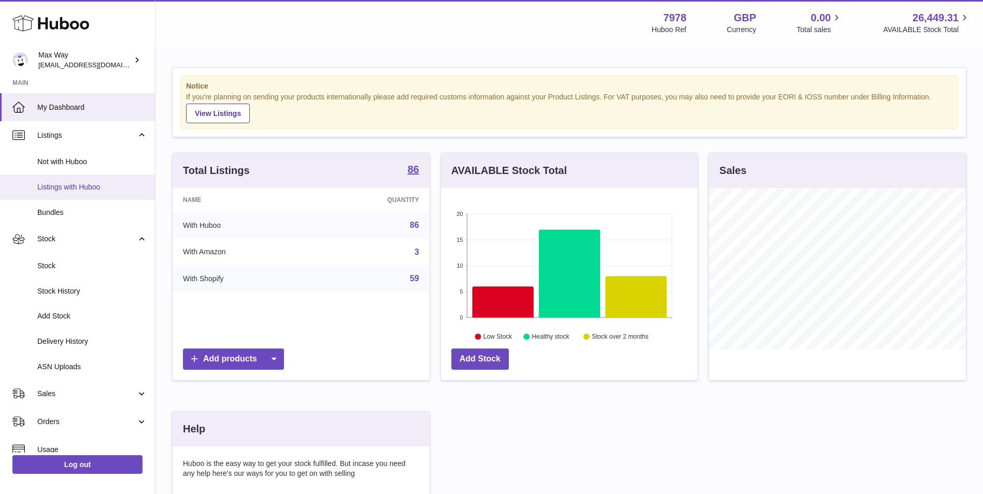  Describe the element at coordinates (460, 240) in the screenshot. I see `text: 15` at that location.